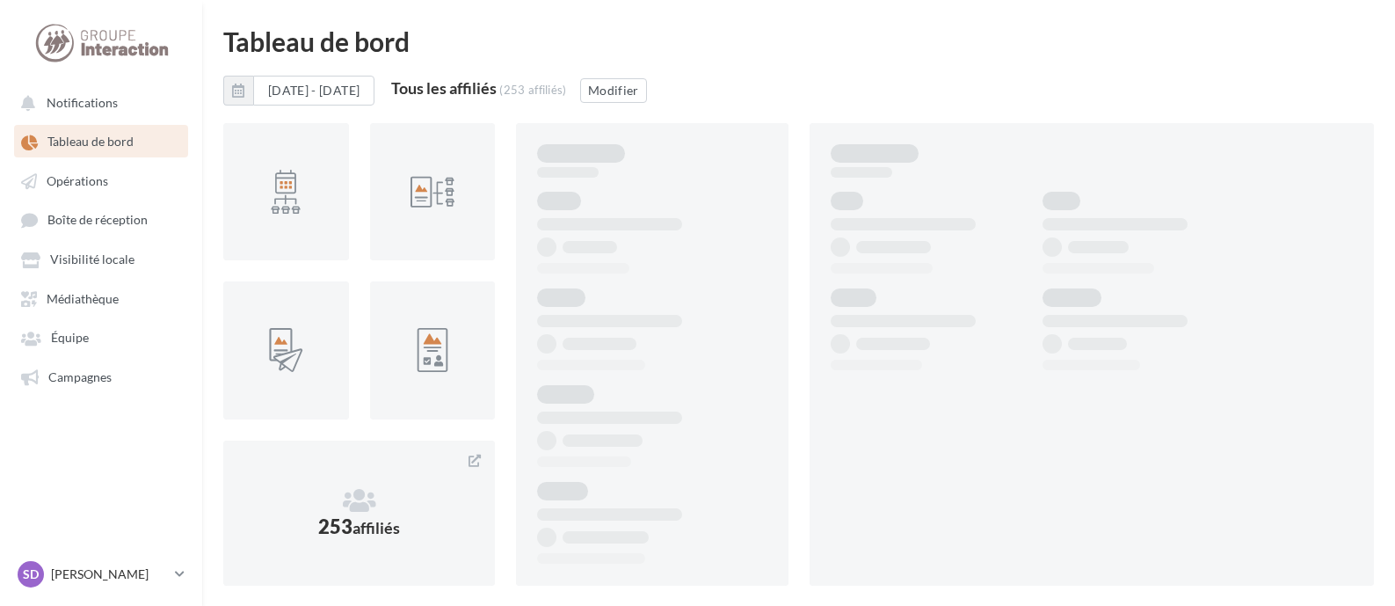 The height and width of the screenshot is (606, 1395). Describe the element at coordinates (69, 338) in the screenshot. I see `span: Équipe` at that location.